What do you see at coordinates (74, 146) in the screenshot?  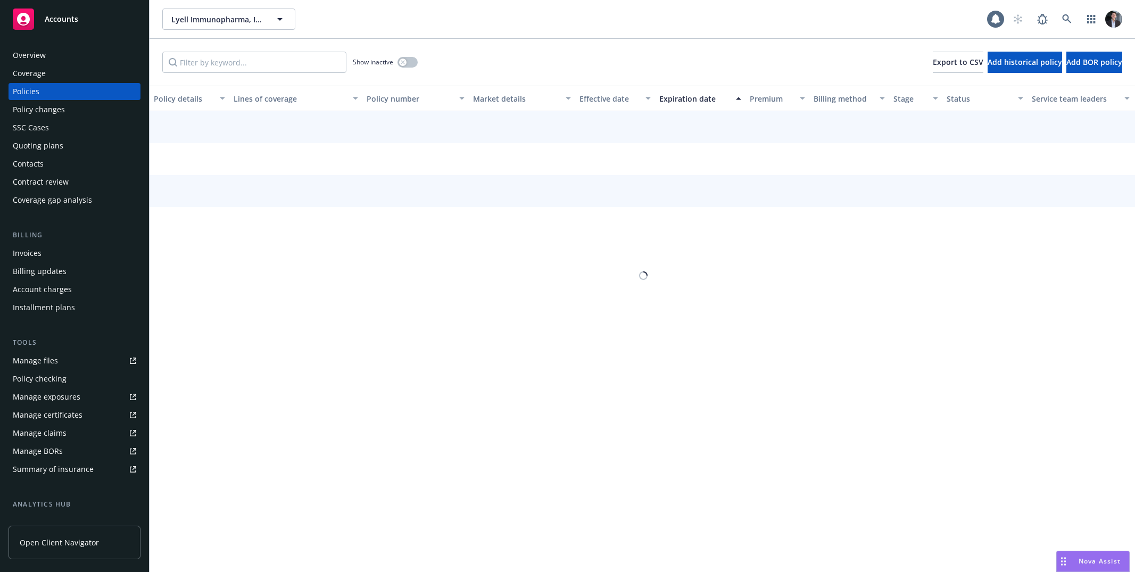 I see `a: Quoting plans` at bounding box center [74, 146].